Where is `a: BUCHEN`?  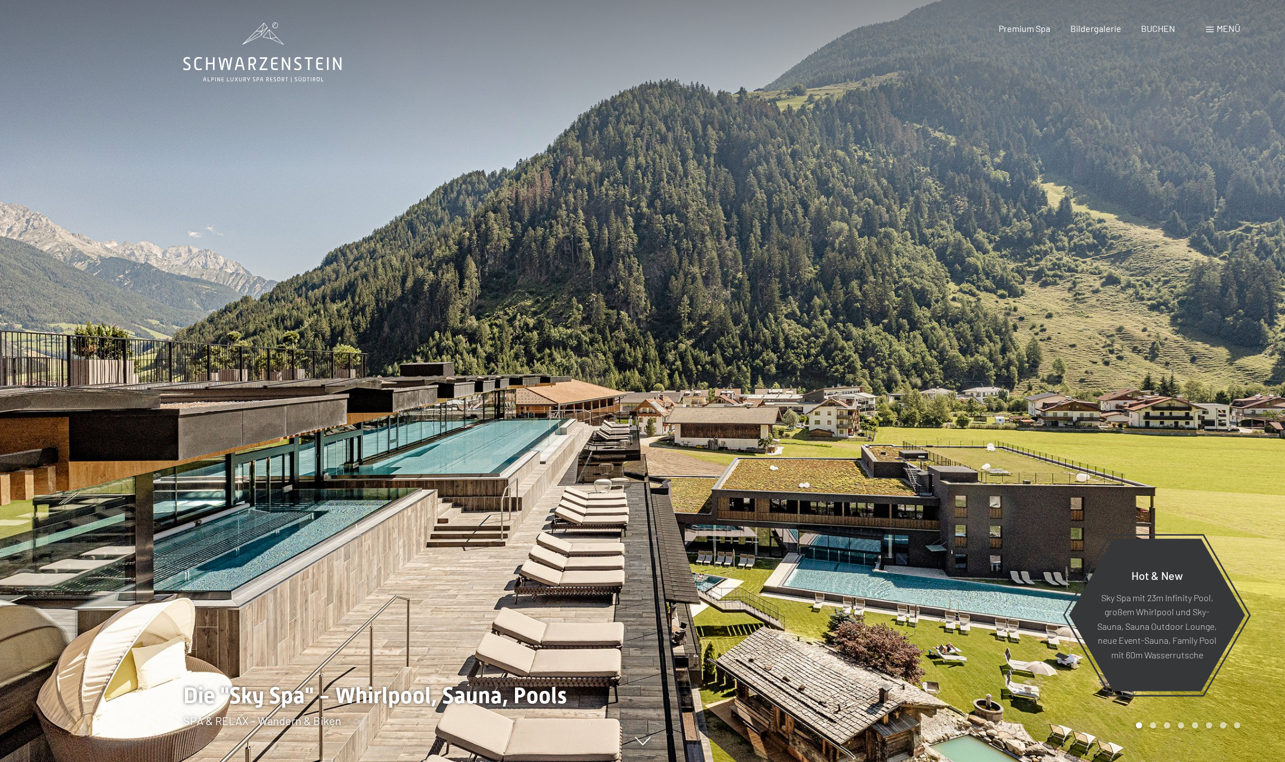
a: BUCHEN is located at coordinates (1157, 28).